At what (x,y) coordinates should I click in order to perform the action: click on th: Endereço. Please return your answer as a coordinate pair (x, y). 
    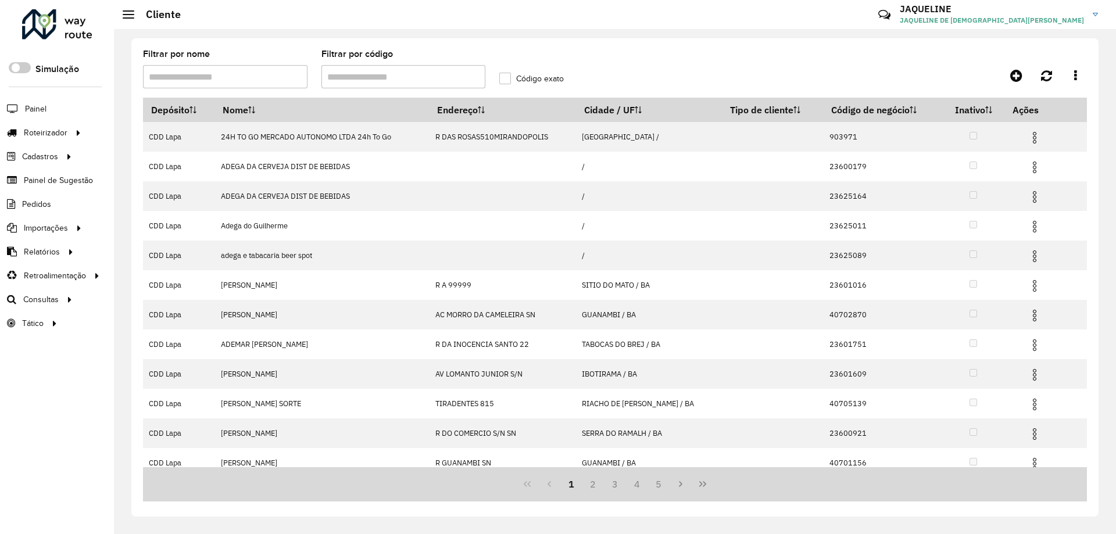
    Looking at the image, I should click on (502, 110).